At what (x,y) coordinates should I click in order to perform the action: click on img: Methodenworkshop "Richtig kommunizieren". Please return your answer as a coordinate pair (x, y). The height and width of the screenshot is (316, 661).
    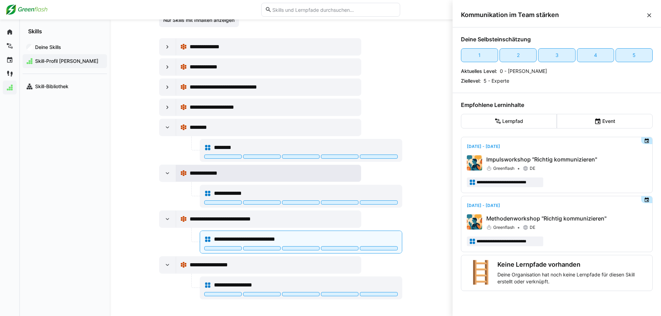
    Looking at the image, I should click on (474, 222).